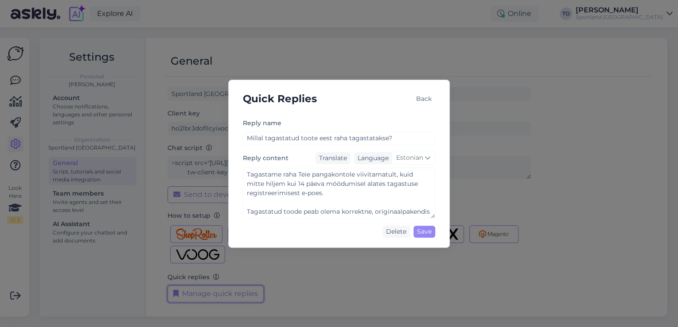  Describe the element at coordinates (262, 123) in the screenshot. I see `label: Reply name` at that location.